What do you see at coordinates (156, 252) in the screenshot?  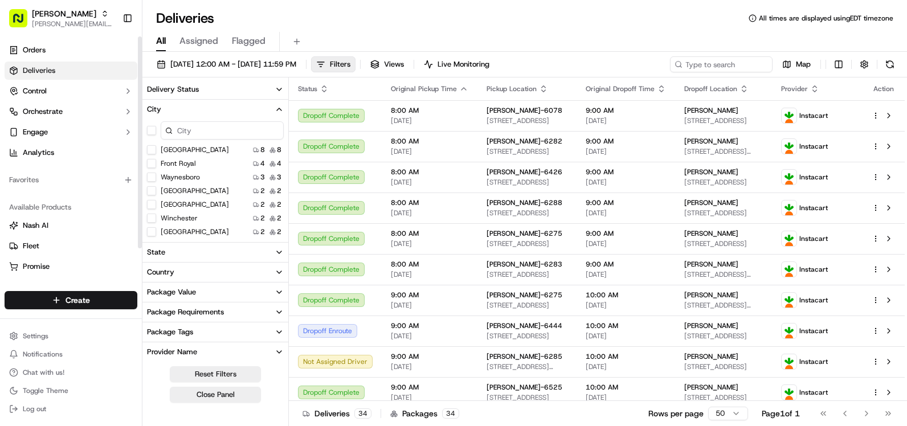 I see `div: State` at bounding box center [156, 252].